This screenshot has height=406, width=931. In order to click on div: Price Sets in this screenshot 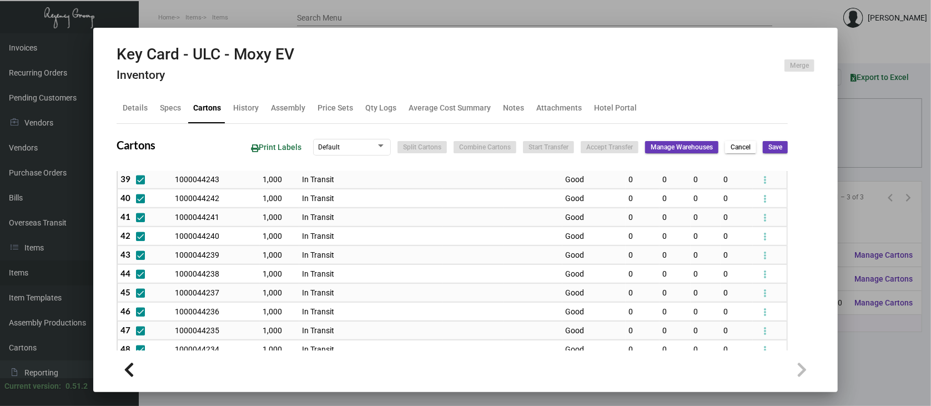, I will do `click(335, 108)`.